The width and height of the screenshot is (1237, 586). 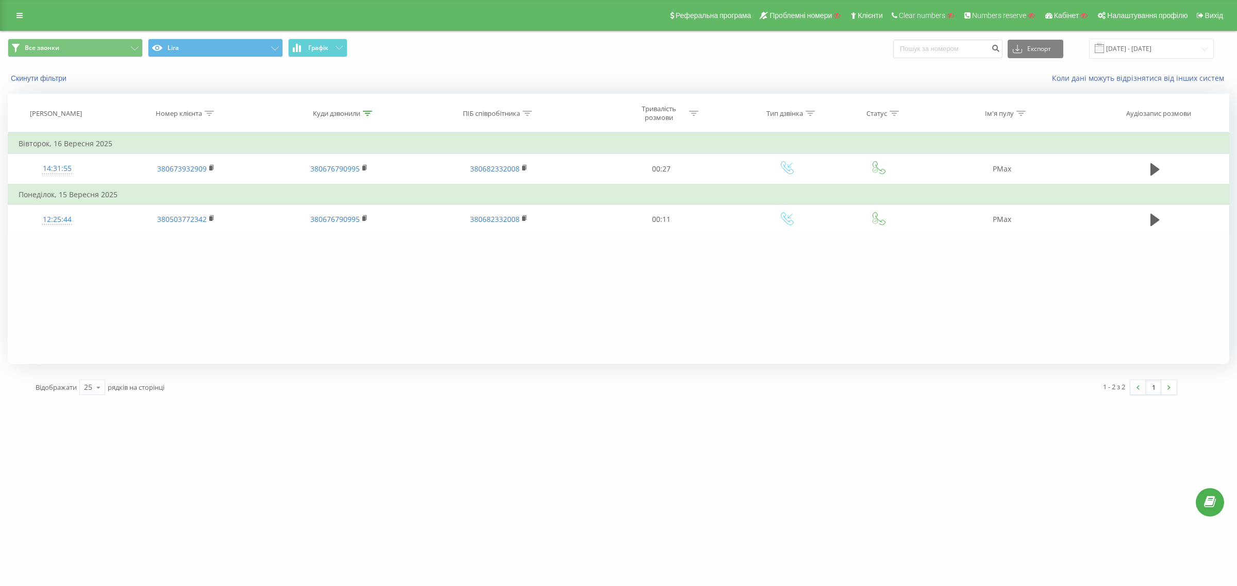 I want to click on span: Вихід, so click(x=1213, y=15).